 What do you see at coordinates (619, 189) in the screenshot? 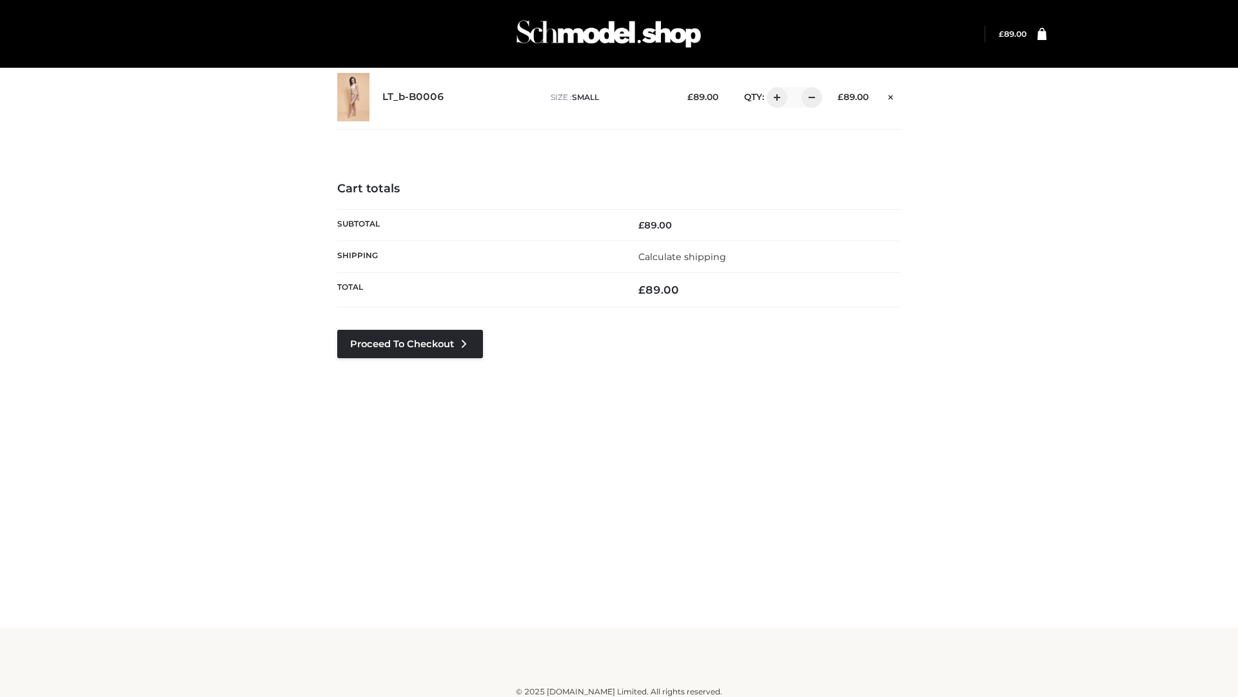
I see `h4: Cart totals` at bounding box center [619, 189].